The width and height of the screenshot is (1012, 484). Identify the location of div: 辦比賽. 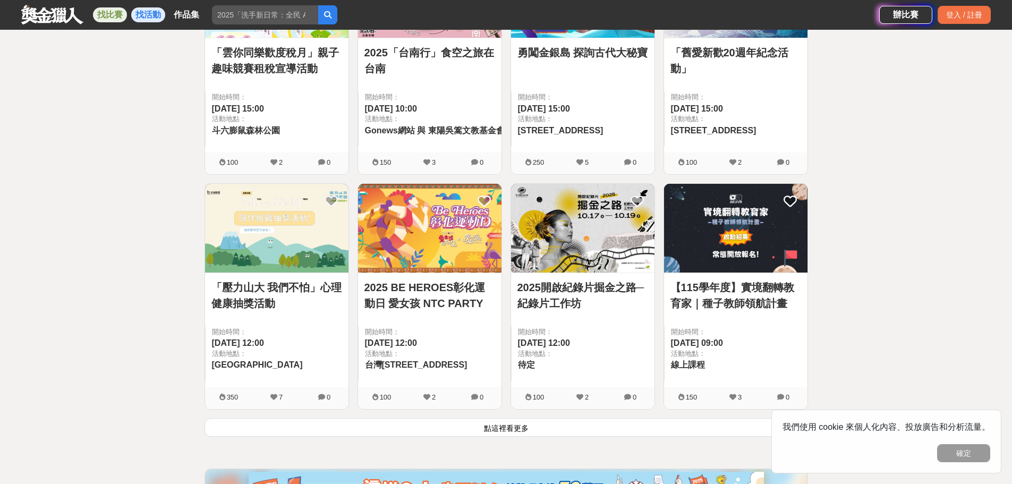
(906, 15).